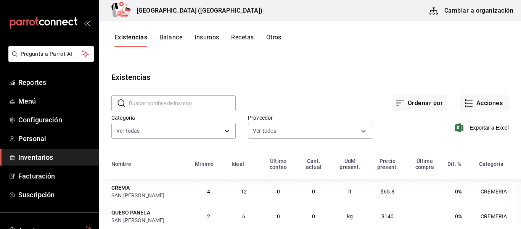  I want to click on span: $140, so click(388, 216).